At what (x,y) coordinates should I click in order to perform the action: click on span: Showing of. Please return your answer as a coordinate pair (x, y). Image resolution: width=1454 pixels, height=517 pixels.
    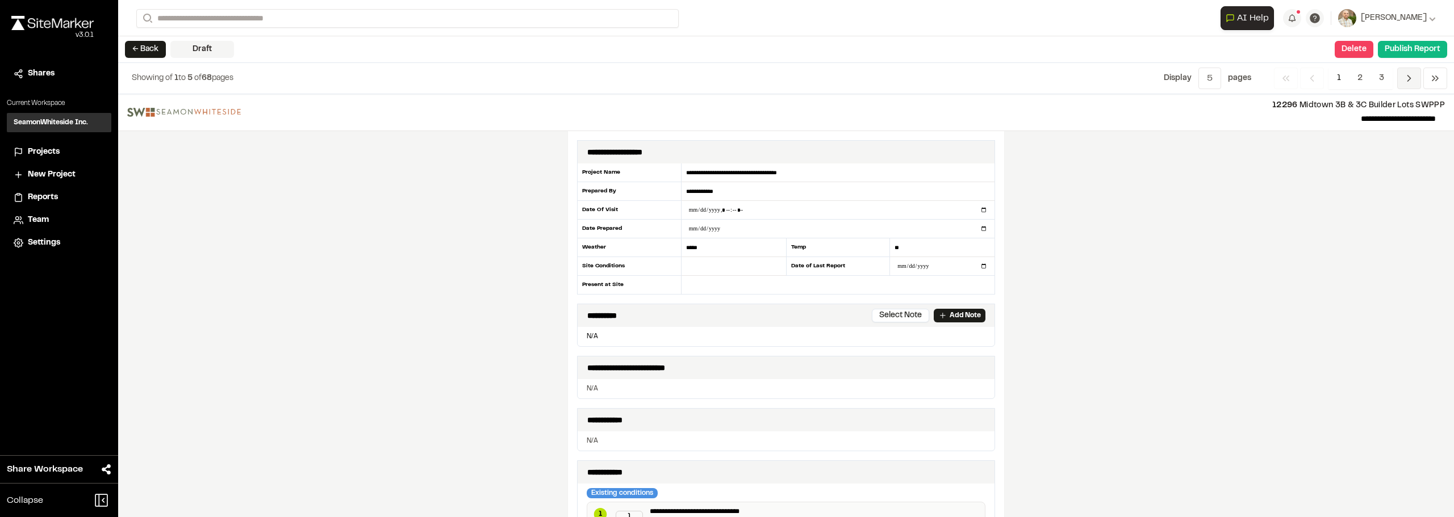
    Looking at the image, I should click on (153, 78).